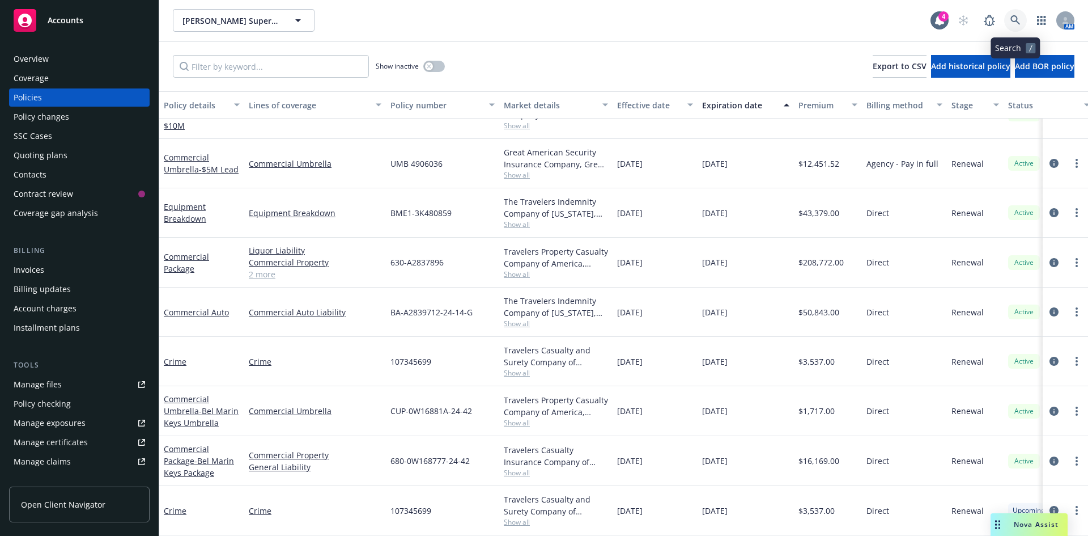  What do you see at coordinates (819, 213) in the screenshot?
I see `span: $43,379.00` at bounding box center [819, 213].